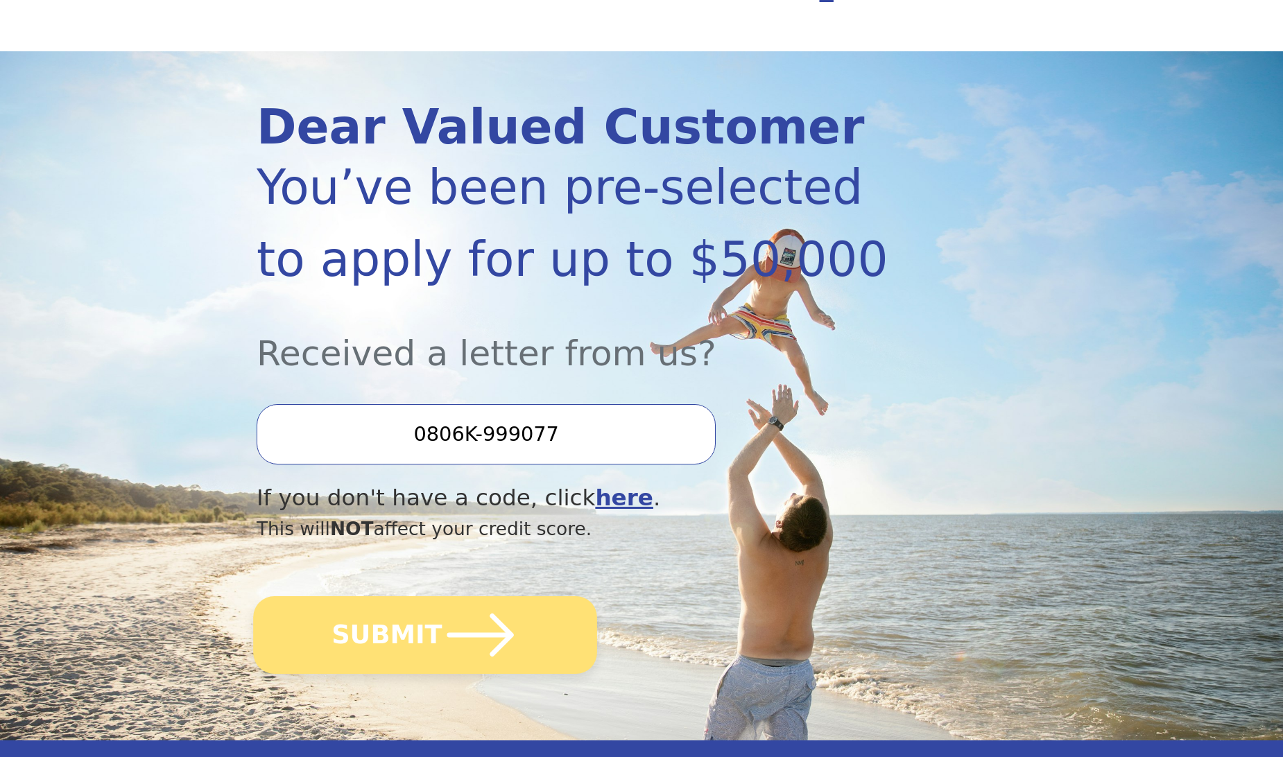 This screenshot has width=1283, height=757. I want to click on span: NOT, so click(351, 528).